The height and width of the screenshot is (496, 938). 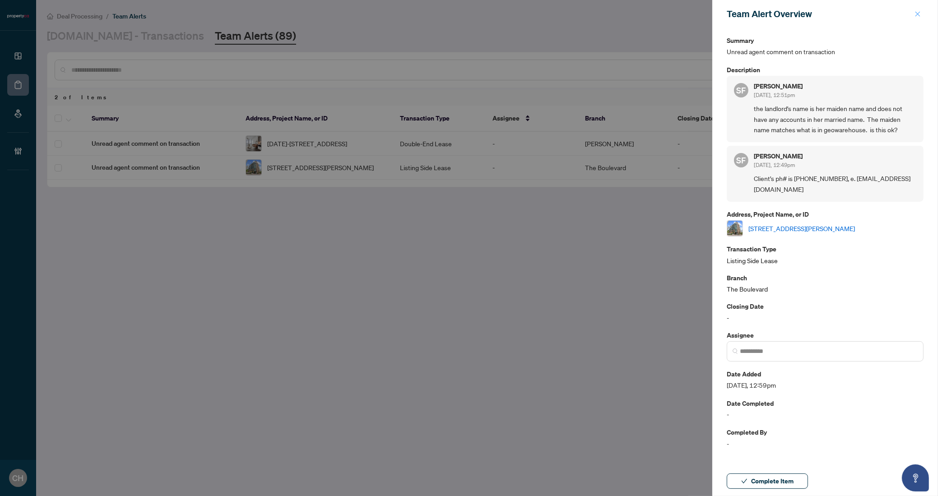 I want to click on div: The Boulevard, so click(x=825, y=283).